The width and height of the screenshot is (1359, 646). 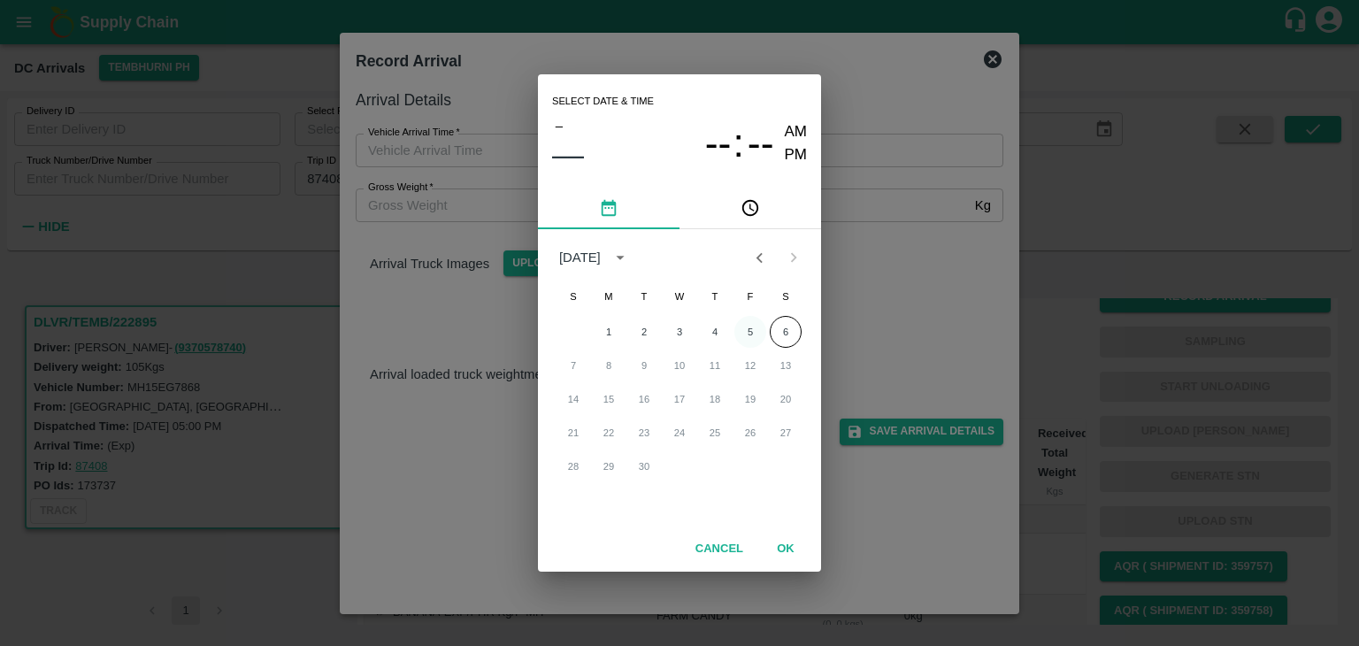 What do you see at coordinates (750, 296) in the screenshot?
I see `span: Friday` at bounding box center [750, 296].